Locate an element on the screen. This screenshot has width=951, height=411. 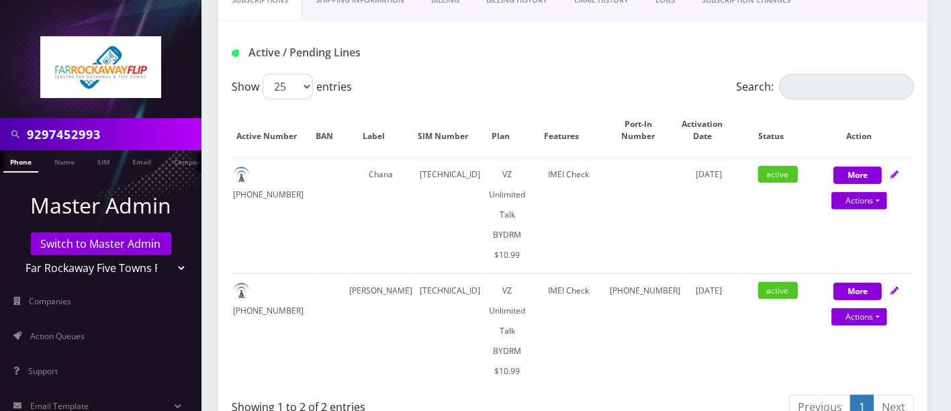
a: Name is located at coordinates (64, 160).